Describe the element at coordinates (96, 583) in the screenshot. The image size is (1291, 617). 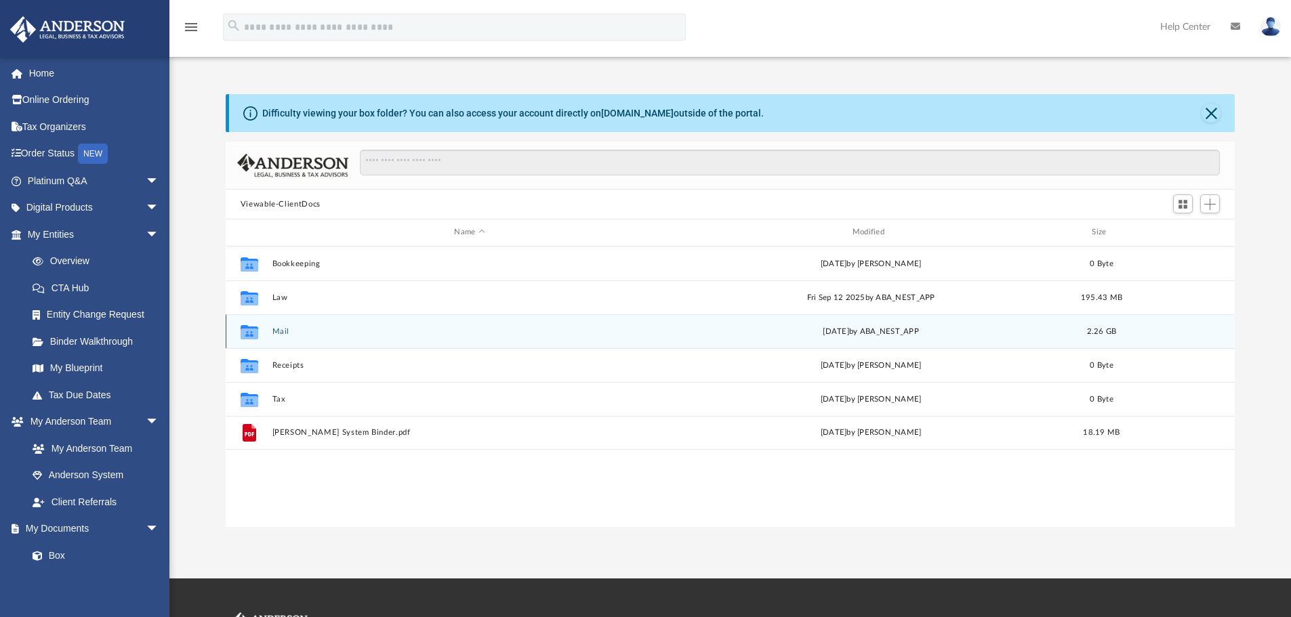
I see `a: Meeting Minutes` at that location.